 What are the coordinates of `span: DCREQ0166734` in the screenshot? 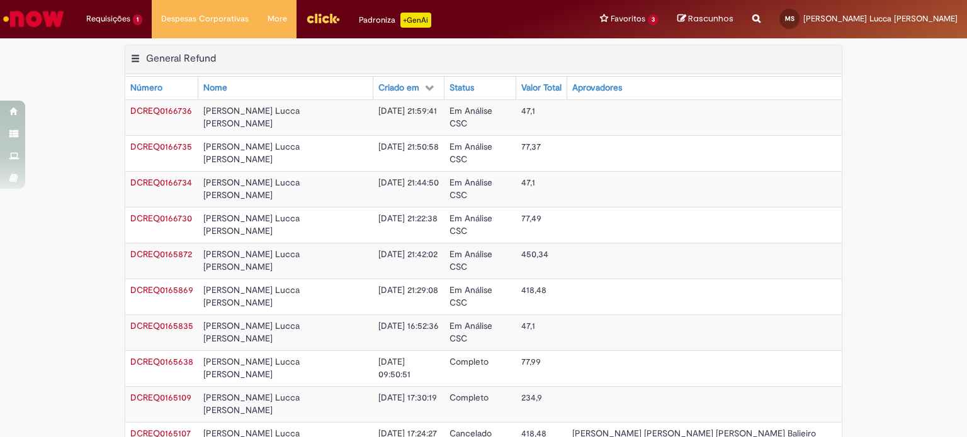 It's located at (161, 182).